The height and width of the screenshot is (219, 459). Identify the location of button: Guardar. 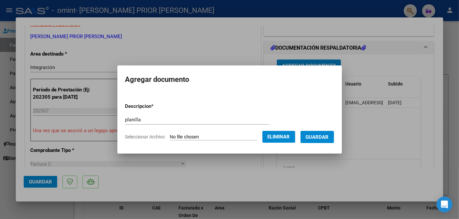
(317, 137).